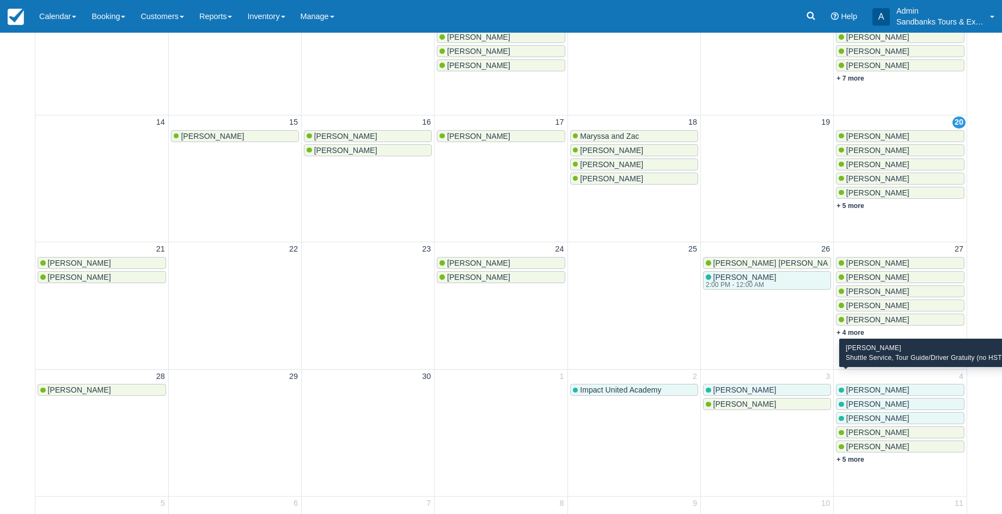  Describe the element at coordinates (293, 249) in the screenshot. I see `a: 22` at that location.